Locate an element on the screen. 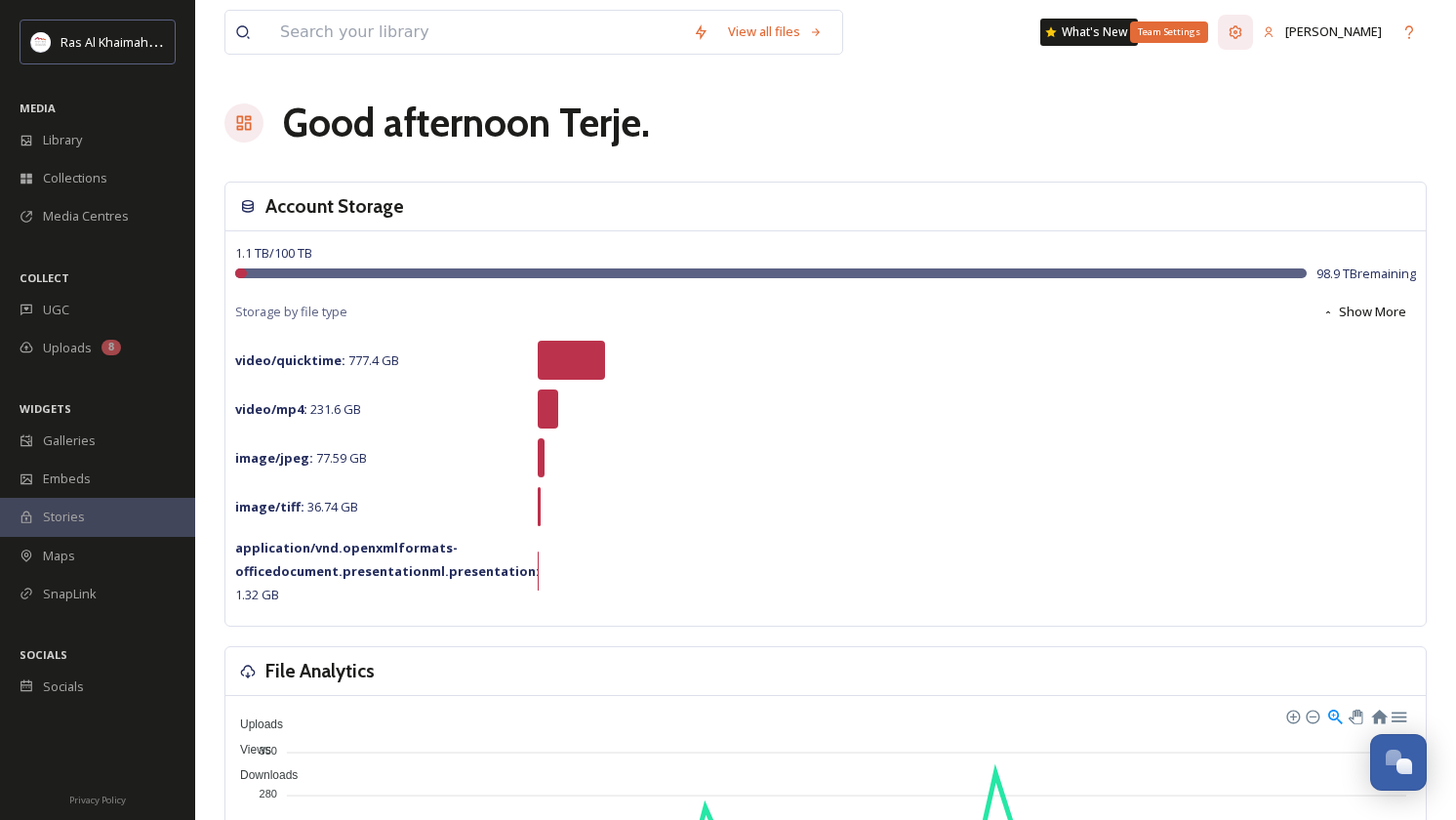 The width and height of the screenshot is (1456, 820). strong: video/quicktime : is located at coordinates (290, 360).